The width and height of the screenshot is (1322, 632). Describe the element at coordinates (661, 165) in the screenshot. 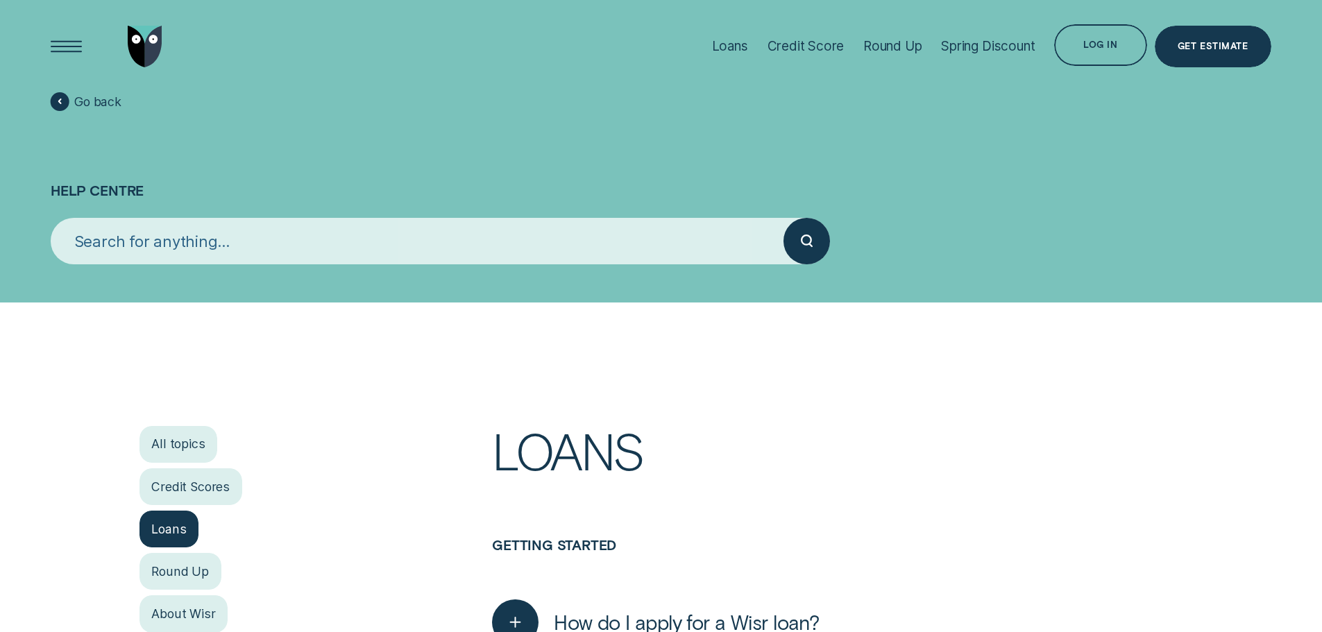

I see `h1: Help Centre` at that location.